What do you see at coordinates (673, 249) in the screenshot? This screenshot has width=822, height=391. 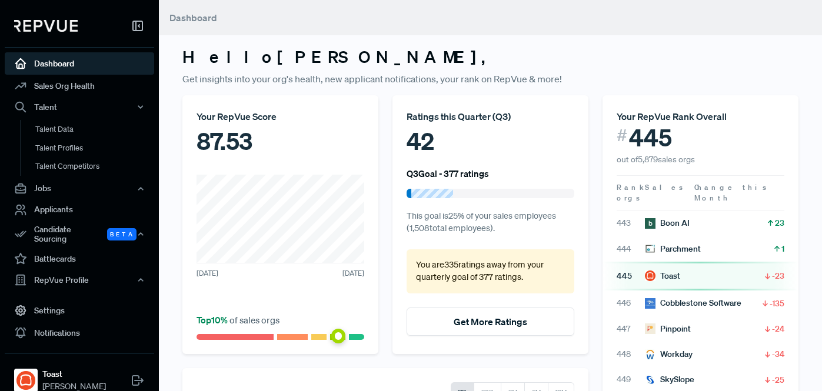 I see `div: Parchment` at bounding box center [673, 249].